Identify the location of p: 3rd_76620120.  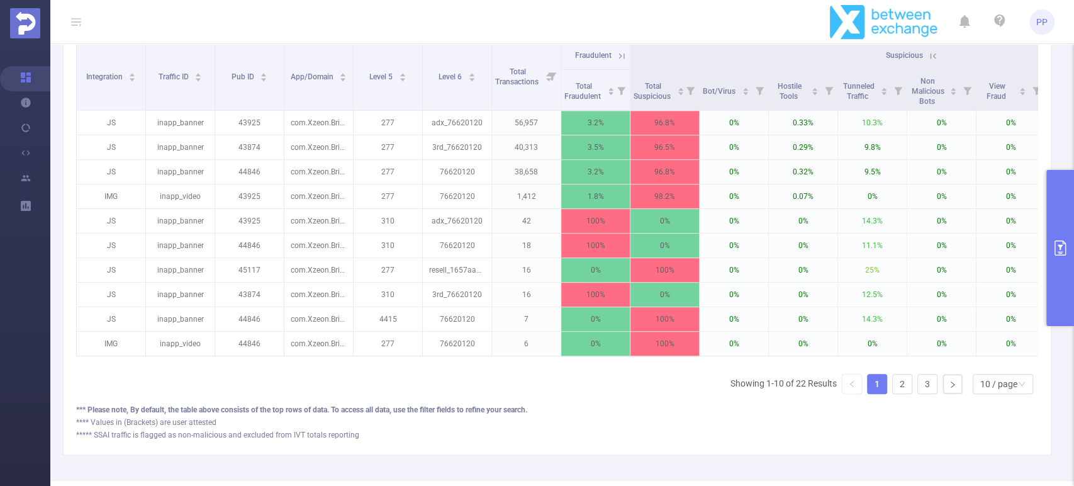
(457, 294).